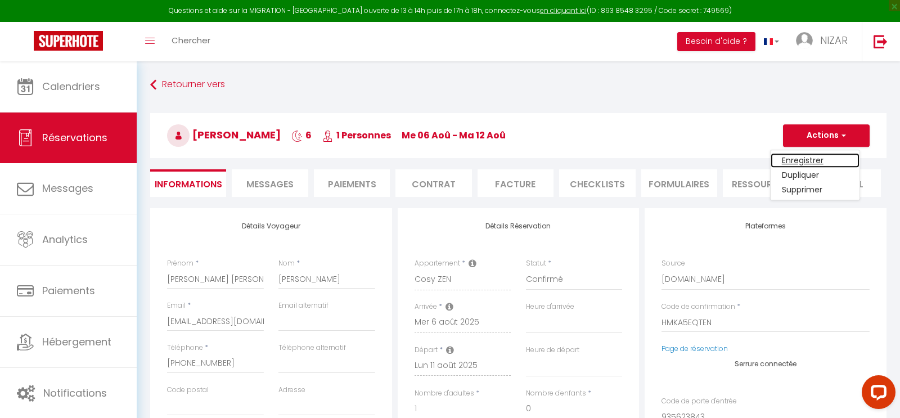  I want to click on button: Besoin d'aide ?, so click(716, 42).